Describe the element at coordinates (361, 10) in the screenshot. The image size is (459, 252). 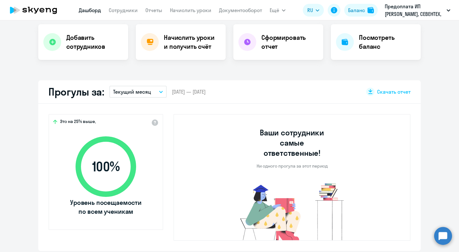
I see `a: Балансbalance` at that location.